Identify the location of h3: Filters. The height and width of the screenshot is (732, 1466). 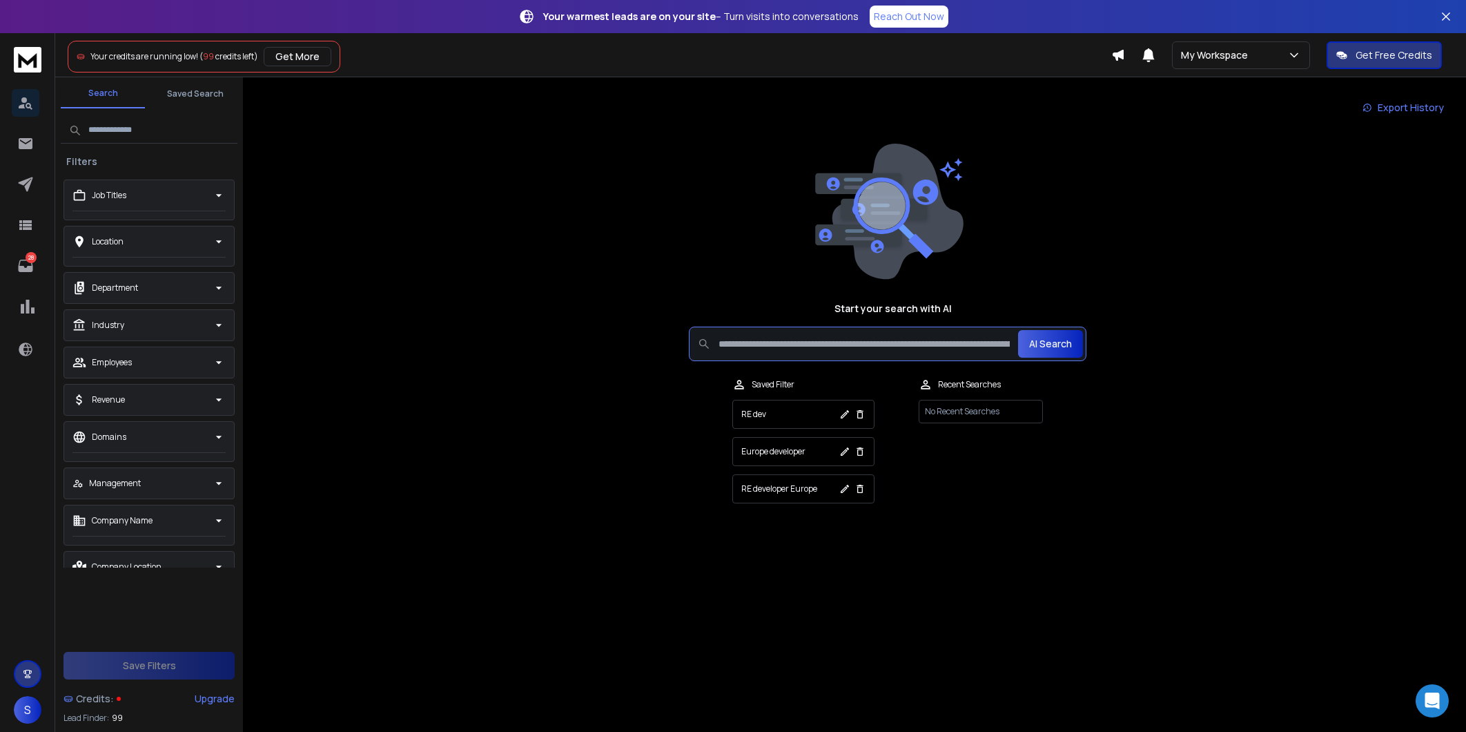
(81, 162).